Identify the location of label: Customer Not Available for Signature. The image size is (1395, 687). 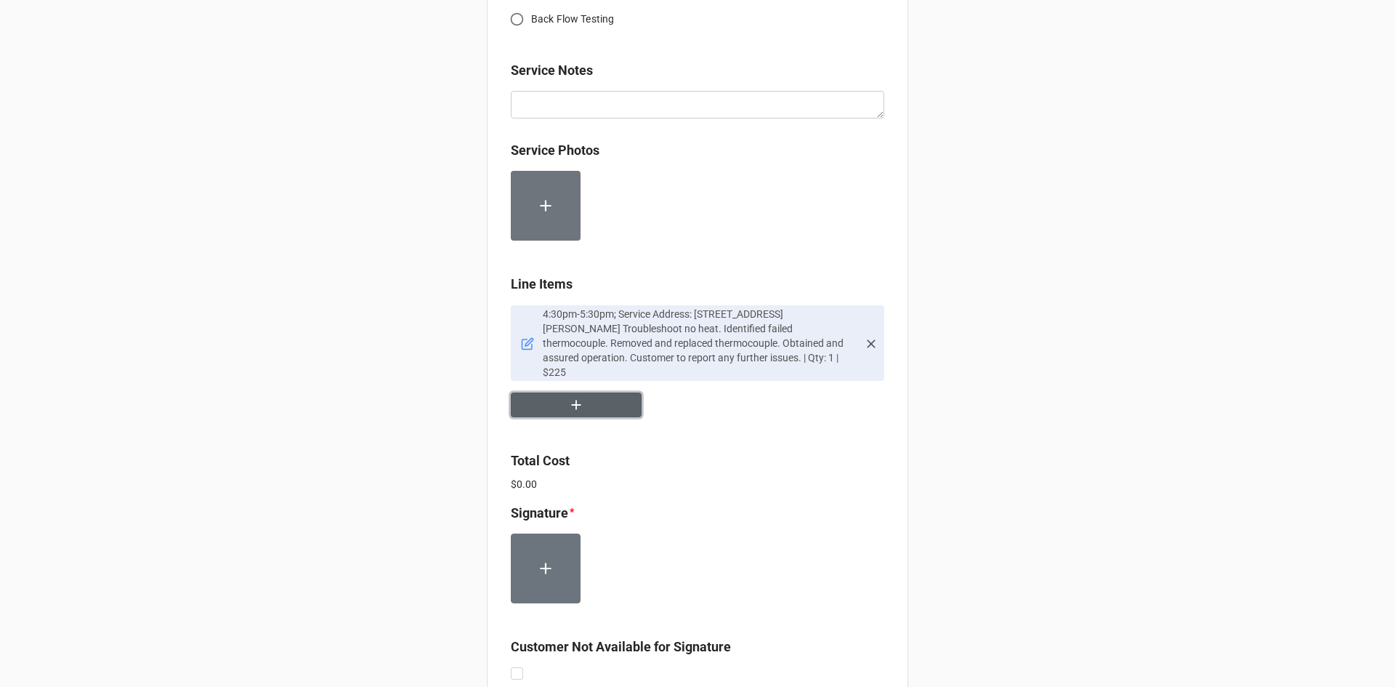
(620, 647).